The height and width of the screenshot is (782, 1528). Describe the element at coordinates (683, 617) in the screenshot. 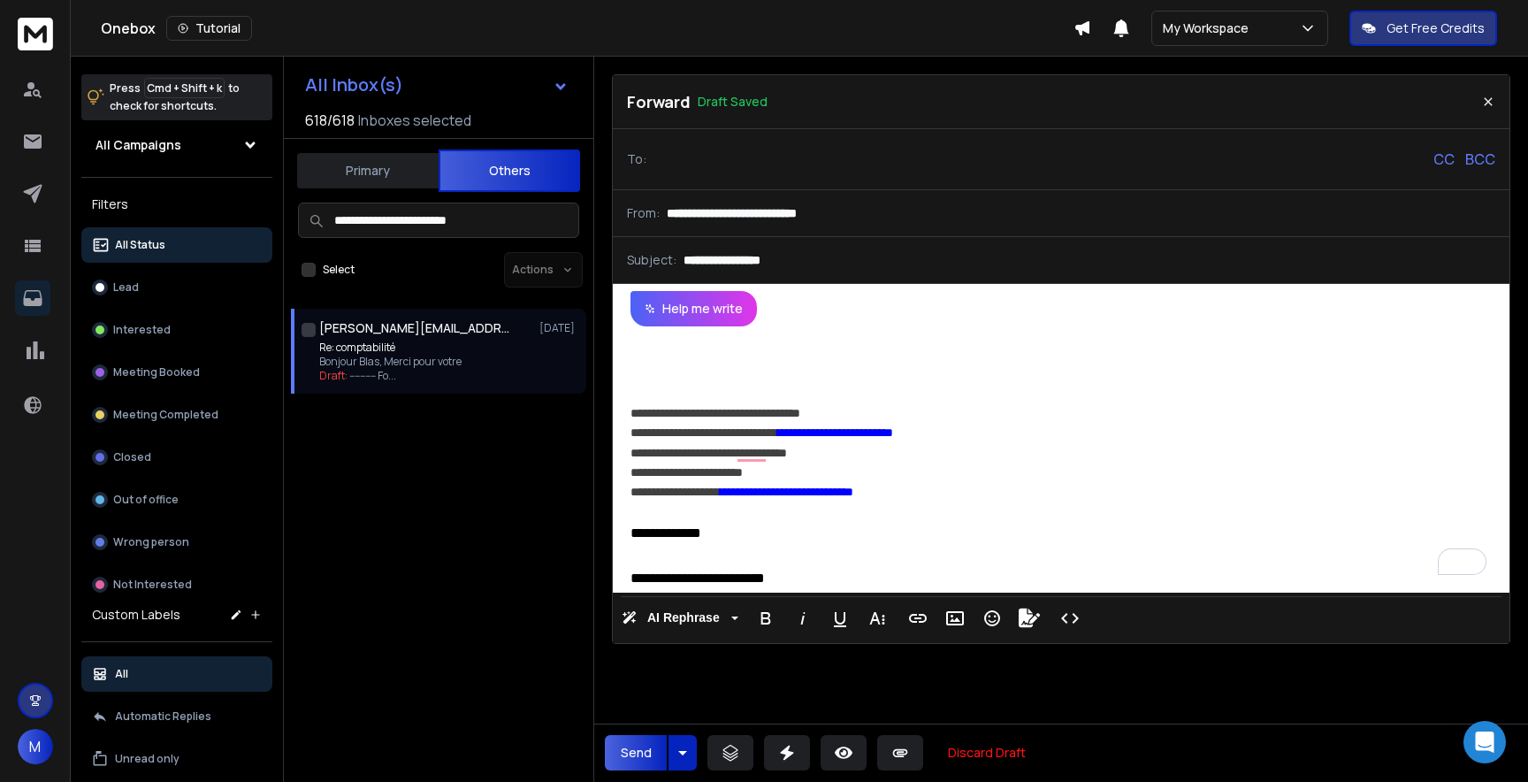

I see `span: AI Rephrase` at that location.